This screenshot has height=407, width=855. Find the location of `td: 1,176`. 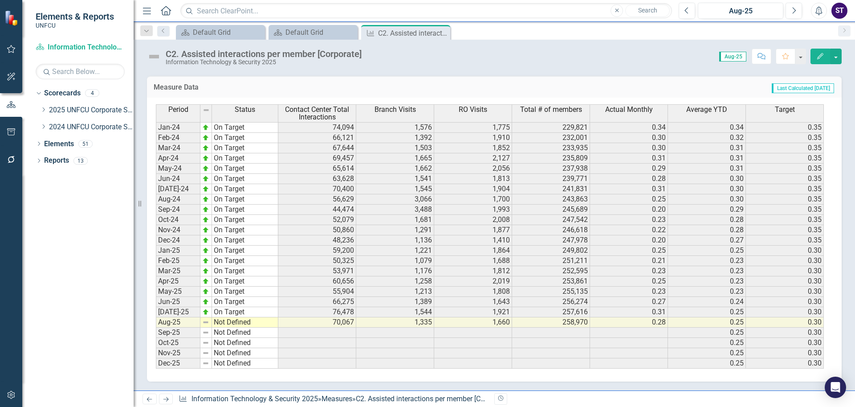

td: 1,176 is located at coordinates (395, 271).